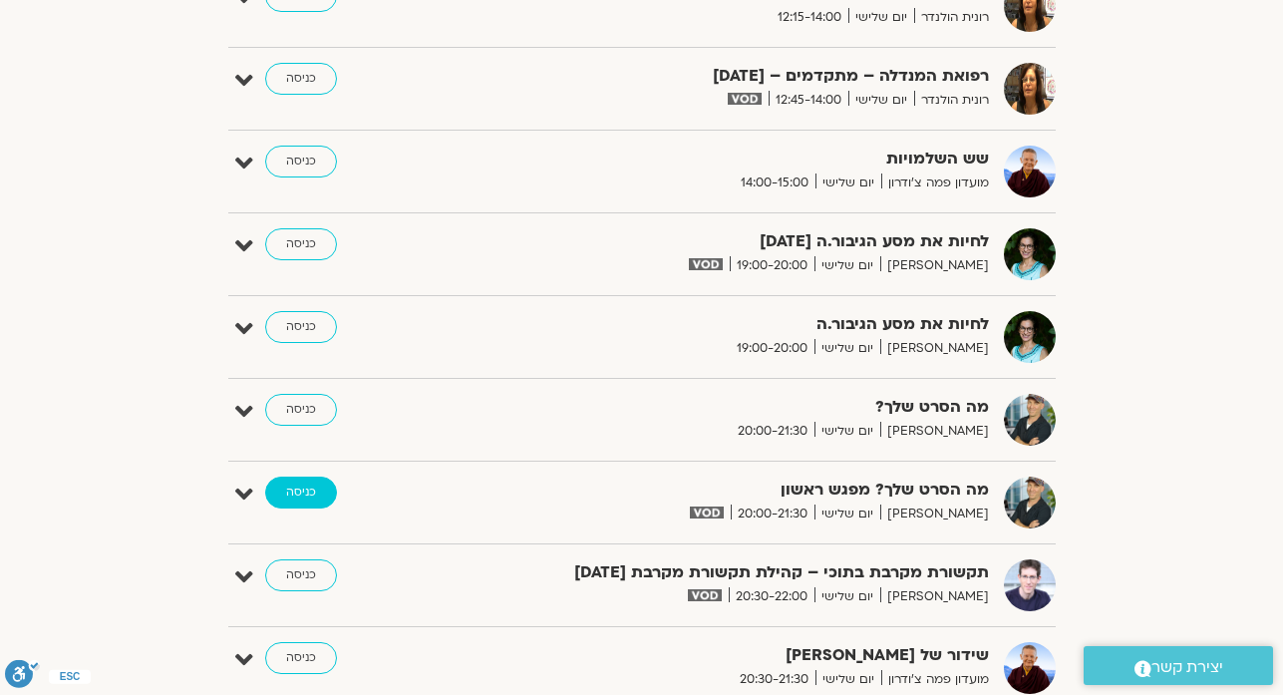 This screenshot has height=695, width=1283. Describe the element at coordinates (809, 100) in the screenshot. I see `span: 12:45-14:00` at that location.